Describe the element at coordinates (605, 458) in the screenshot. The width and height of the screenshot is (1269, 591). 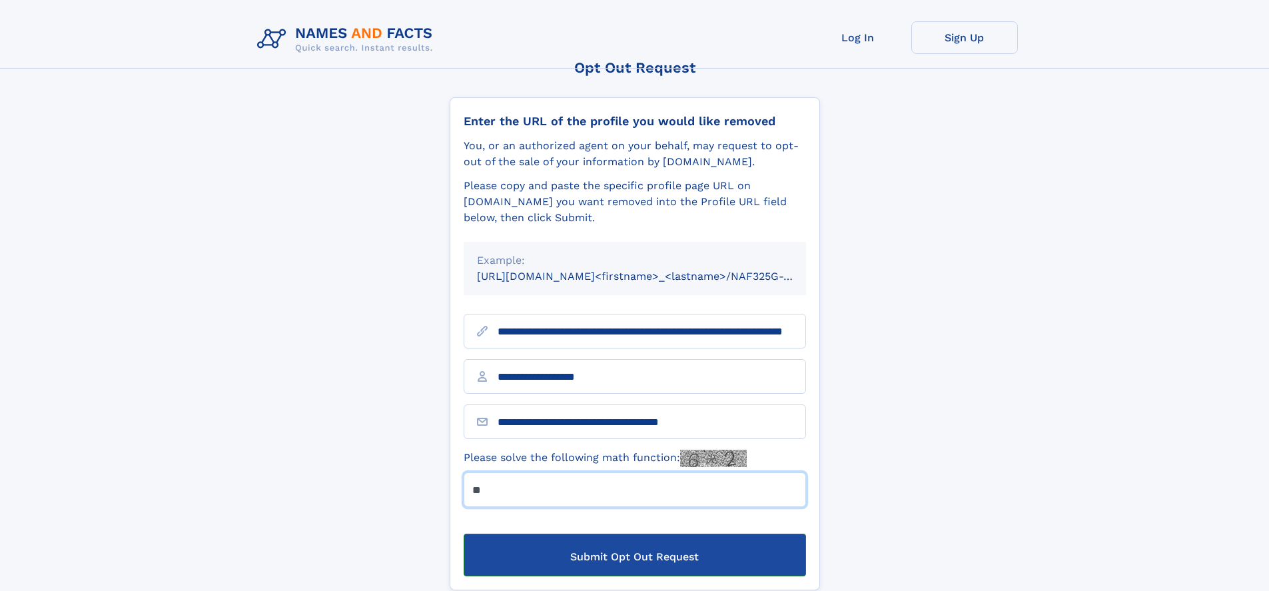
I see `label: Please solve the following math function:` at that location.